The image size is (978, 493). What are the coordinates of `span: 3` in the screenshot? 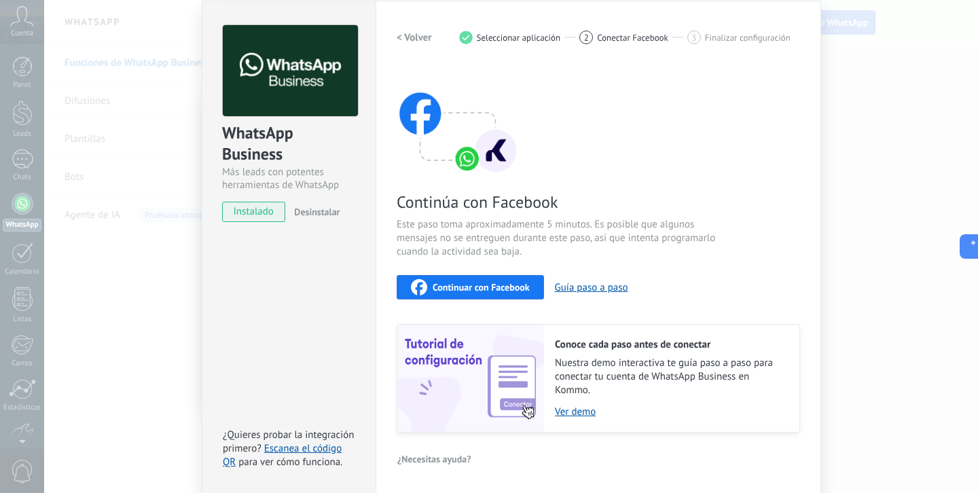 It's located at (693, 37).